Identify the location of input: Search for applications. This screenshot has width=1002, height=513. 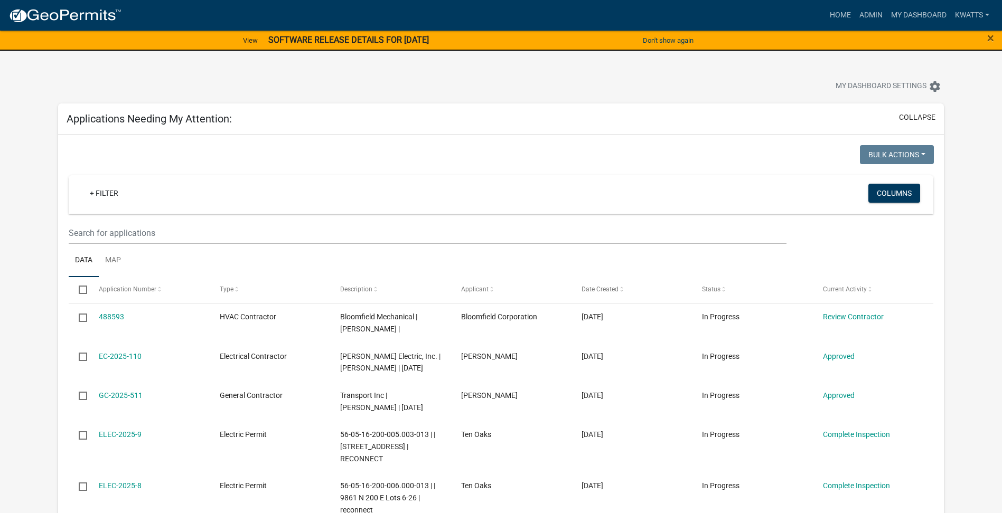
(427, 233).